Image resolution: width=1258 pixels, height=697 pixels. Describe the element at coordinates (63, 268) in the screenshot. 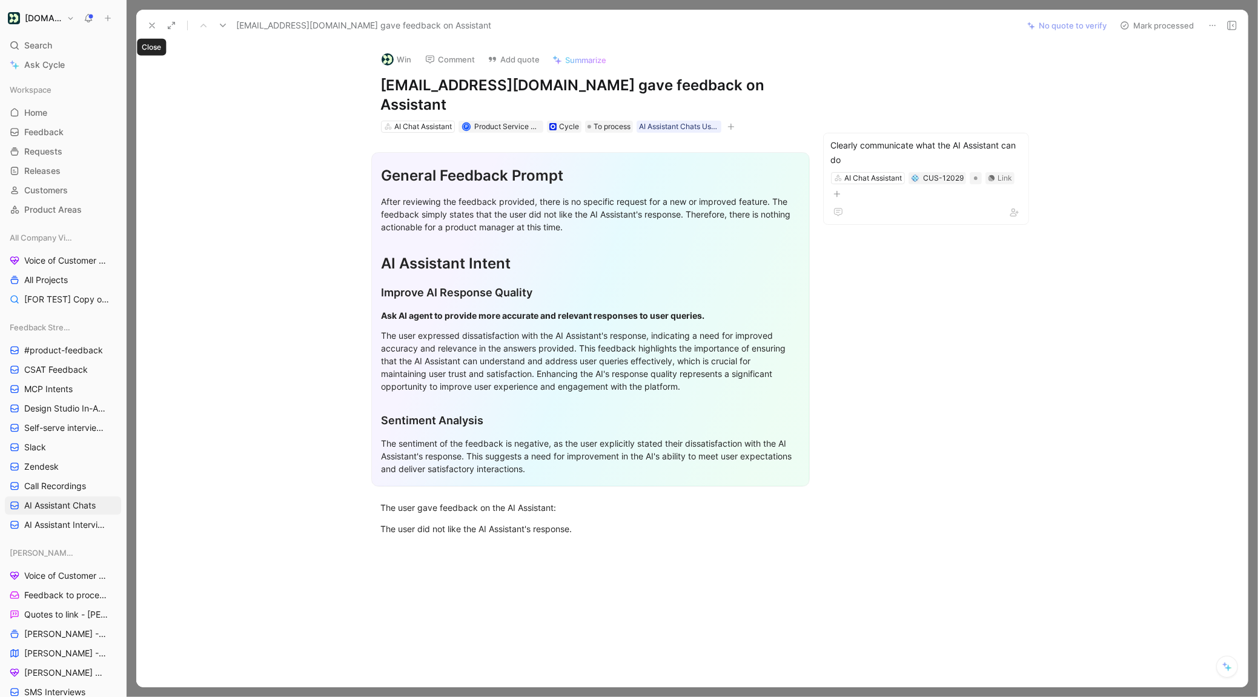

I see `div: All Company ViewsVoice of Customer - All AreasAll Projects[FOR TEST] Copy of Projects for Discovery` at that location.